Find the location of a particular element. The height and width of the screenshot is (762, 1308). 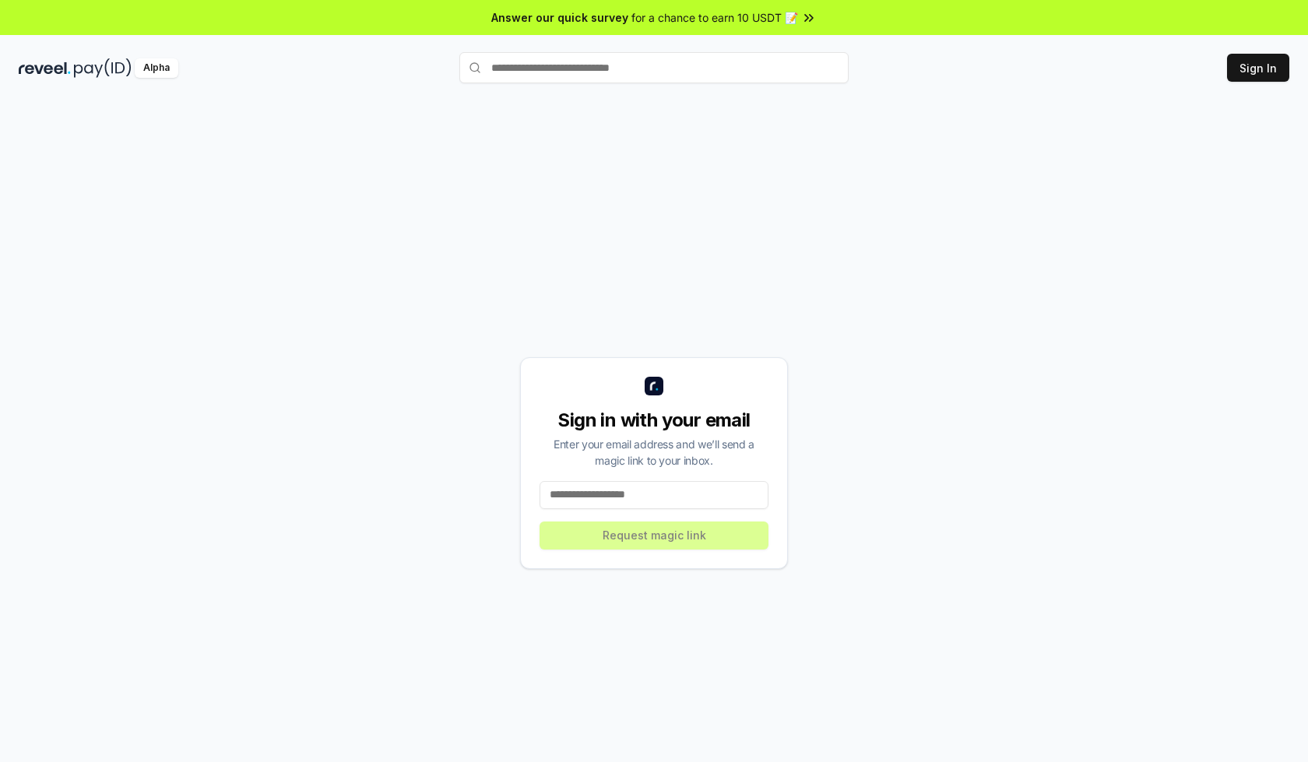

div: Sign in with your email is located at coordinates (654, 420).